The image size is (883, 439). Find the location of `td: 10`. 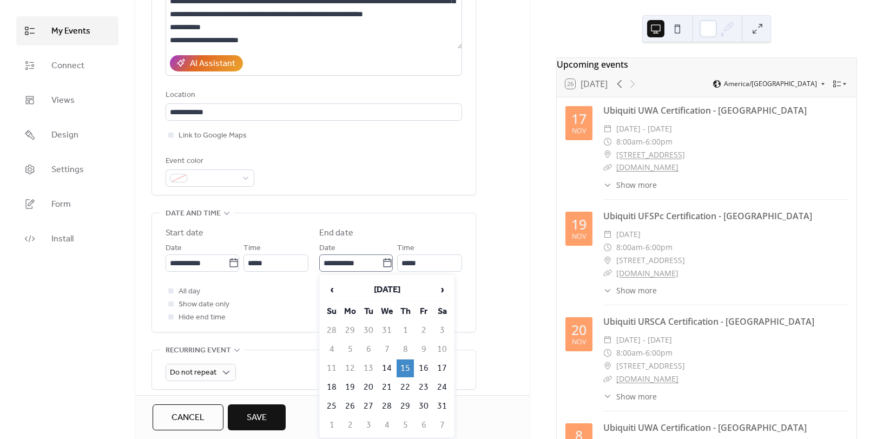

td: 10 is located at coordinates (442, 349).